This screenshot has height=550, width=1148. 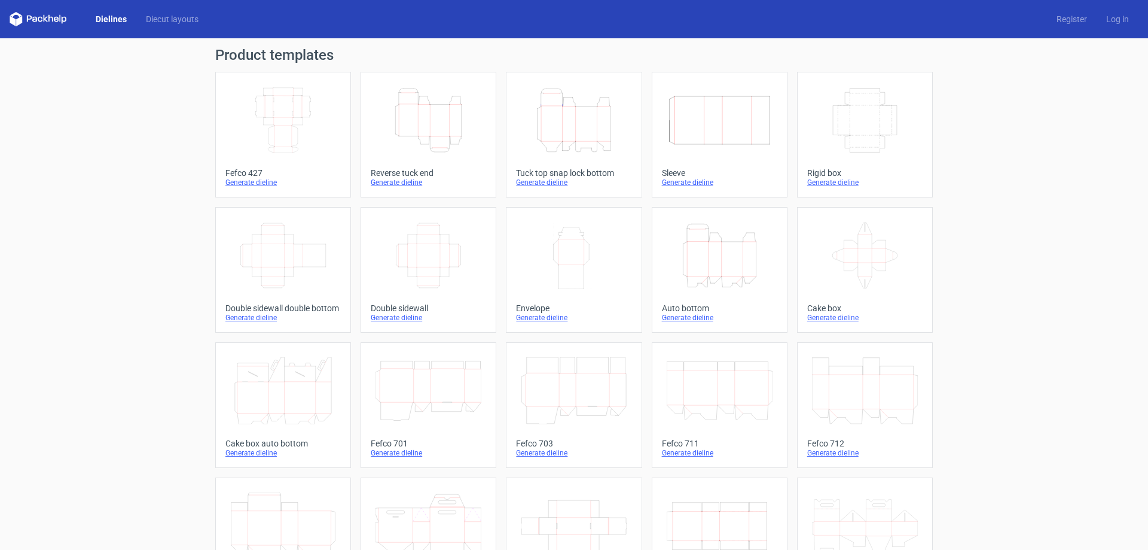 What do you see at coordinates (1072, 19) in the screenshot?
I see `a: Register` at bounding box center [1072, 19].